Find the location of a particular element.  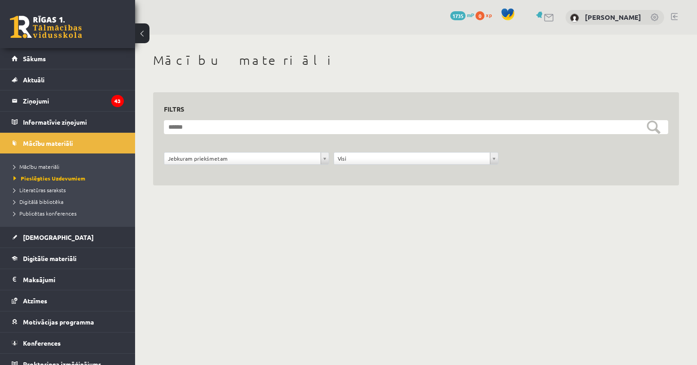

h1: Mācību materiāli is located at coordinates (416, 60).